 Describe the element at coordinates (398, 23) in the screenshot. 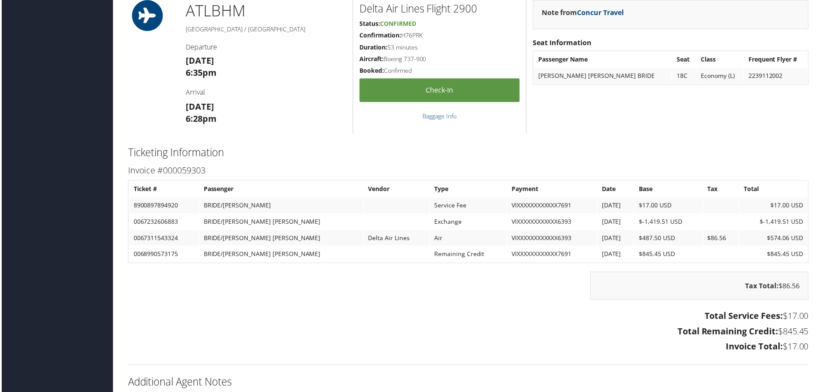

I see `span: Confirmed` at that location.